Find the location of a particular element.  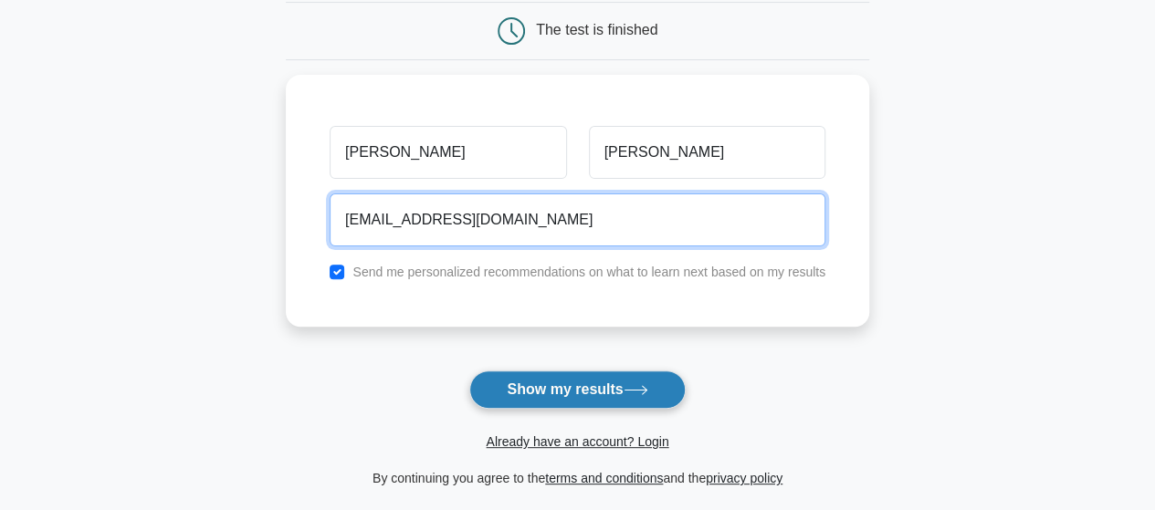

input: First name is located at coordinates (447, 152).